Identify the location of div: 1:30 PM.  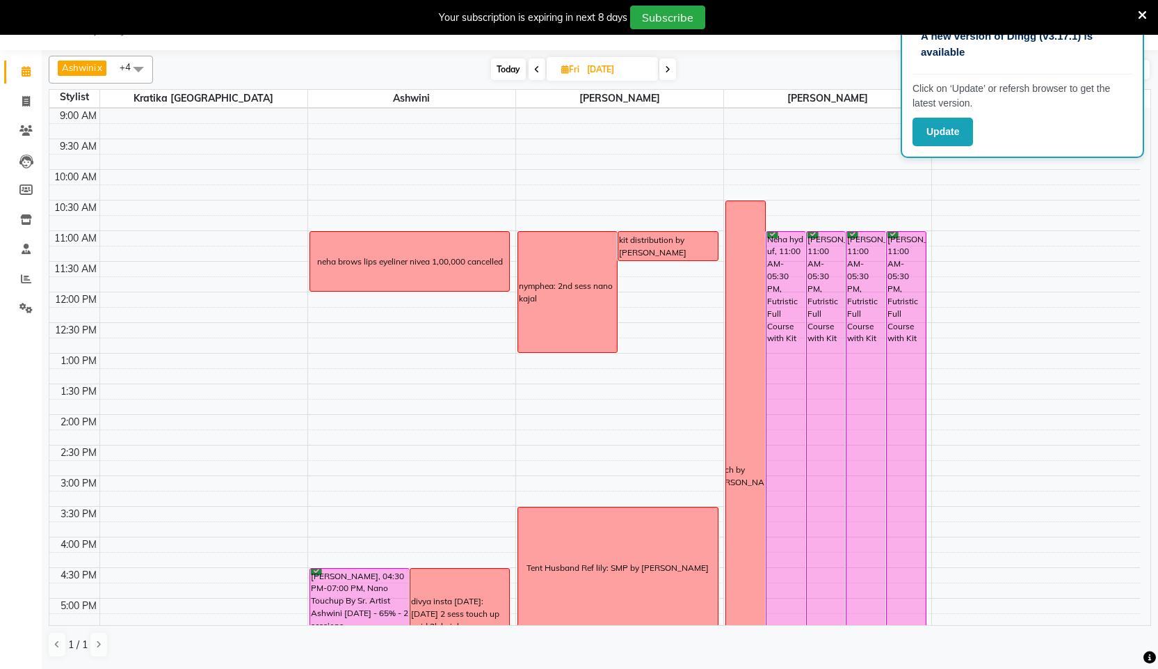
(79, 391).